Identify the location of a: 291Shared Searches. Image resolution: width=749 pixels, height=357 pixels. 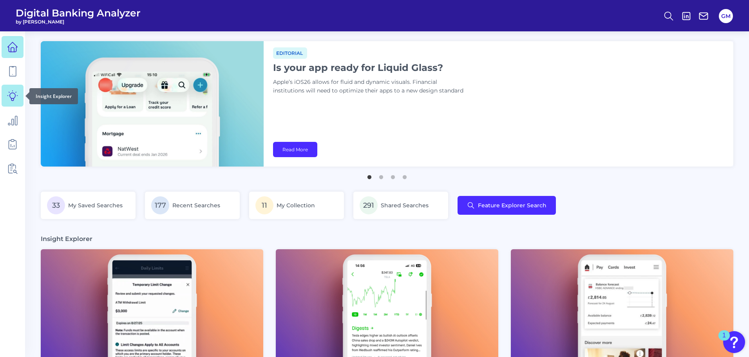
(401, 205).